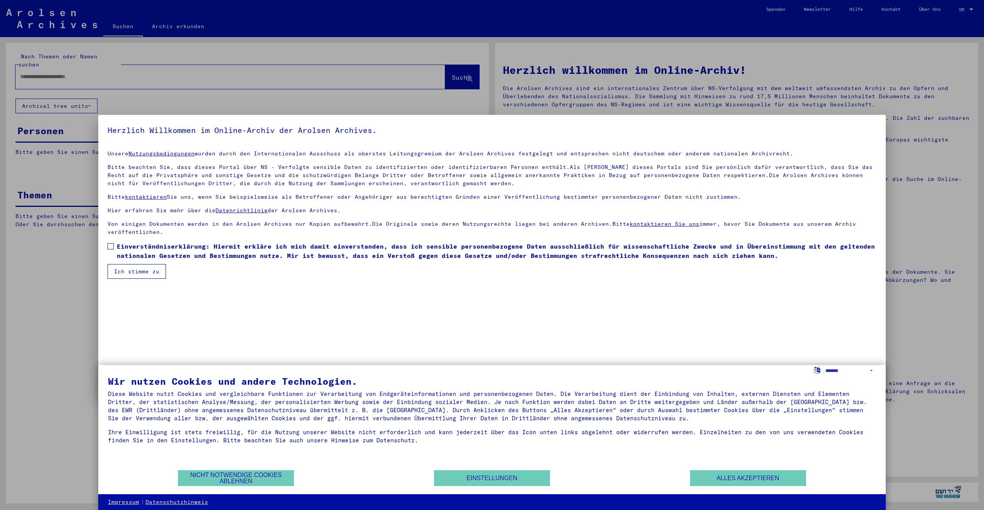  I want to click on h5: Herzlich Willkommen im Online-Archiv der Arolsen Archives., so click(492, 130).